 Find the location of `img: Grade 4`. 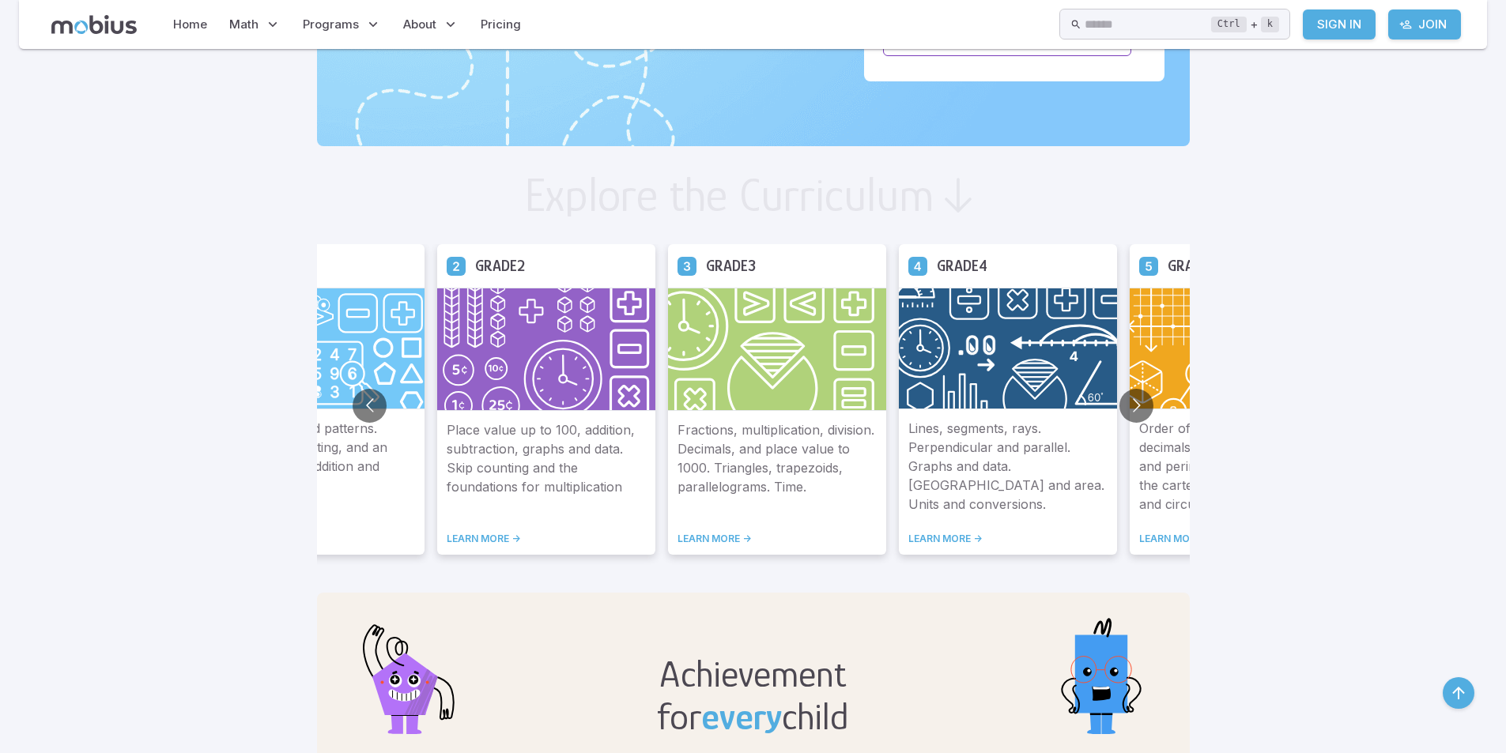

img: Grade 4 is located at coordinates (1008, 349).